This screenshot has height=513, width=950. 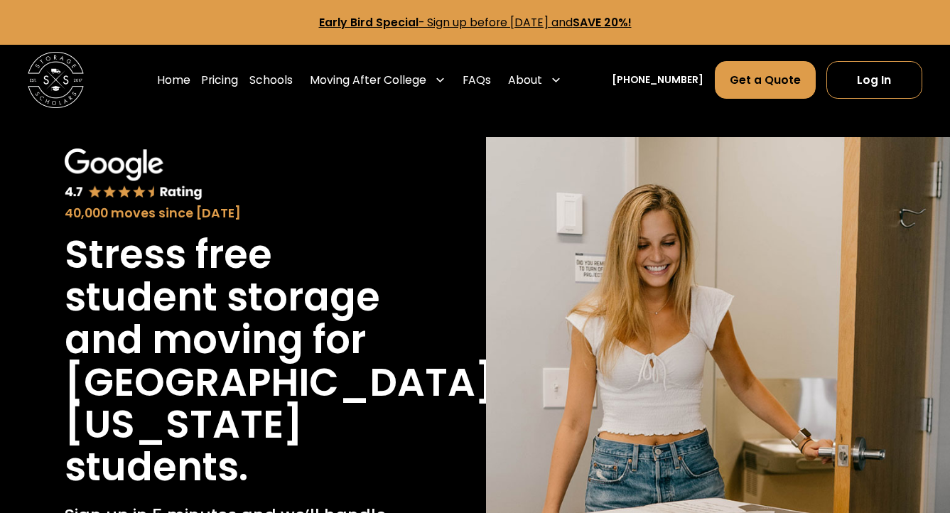 What do you see at coordinates (765, 80) in the screenshot?
I see `a: Get a Quote` at bounding box center [765, 80].